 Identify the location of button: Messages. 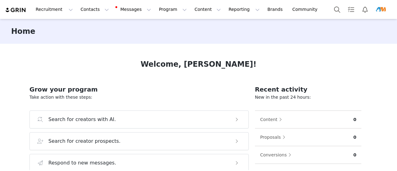
(134, 9).